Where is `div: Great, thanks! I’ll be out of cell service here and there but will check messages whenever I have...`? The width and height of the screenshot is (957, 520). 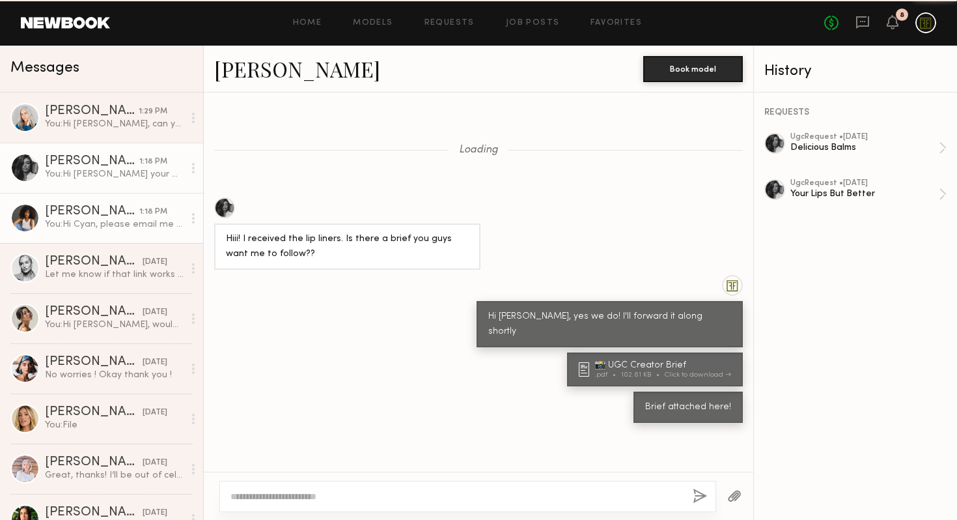 div: Great, thanks! I’ll be out of cell service here and there but will check messages whenever I have... is located at coordinates (114, 475).